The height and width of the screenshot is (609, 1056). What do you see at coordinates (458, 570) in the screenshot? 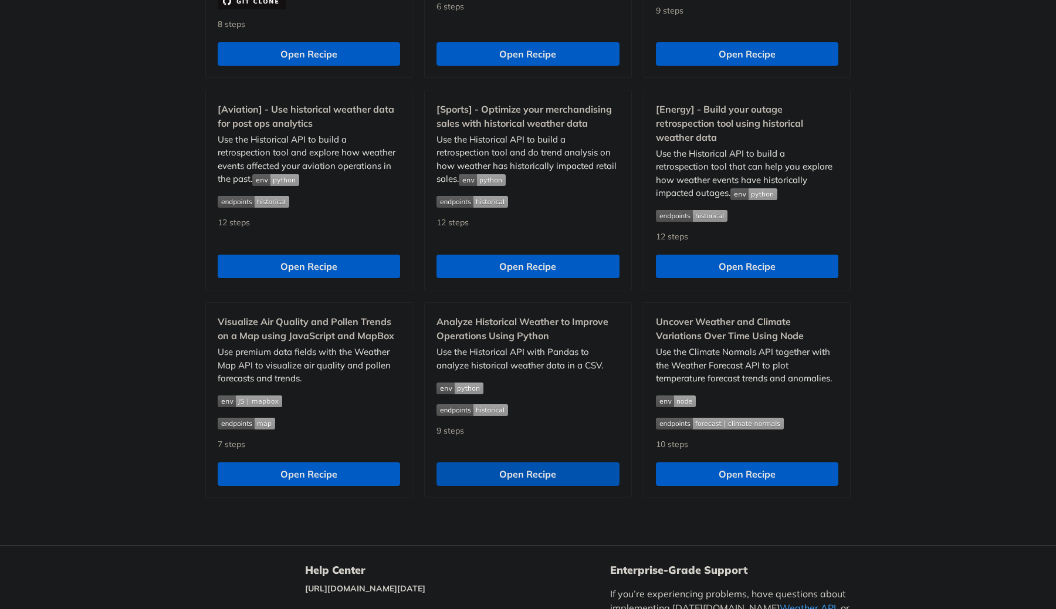
I see `h5: Help Center` at bounding box center [458, 570].